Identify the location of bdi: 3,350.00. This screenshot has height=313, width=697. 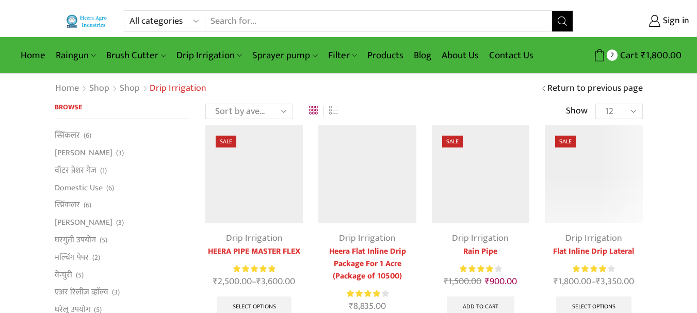
(615, 282).